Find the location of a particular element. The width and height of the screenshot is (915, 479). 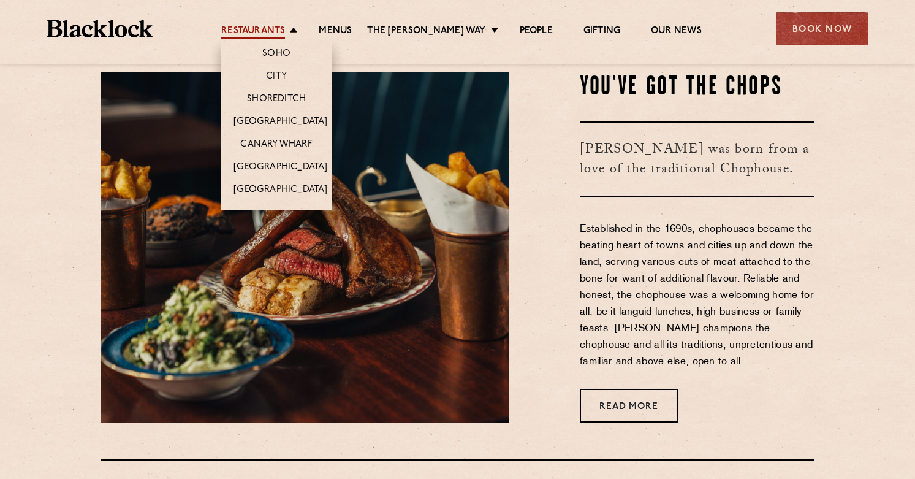

a: People is located at coordinates (536, 32).